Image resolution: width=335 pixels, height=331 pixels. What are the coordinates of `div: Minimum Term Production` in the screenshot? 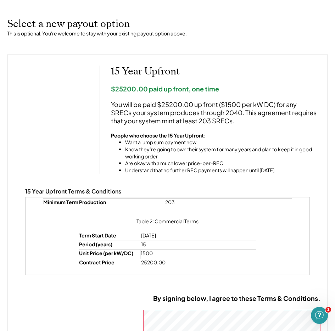 It's located at (80, 202).